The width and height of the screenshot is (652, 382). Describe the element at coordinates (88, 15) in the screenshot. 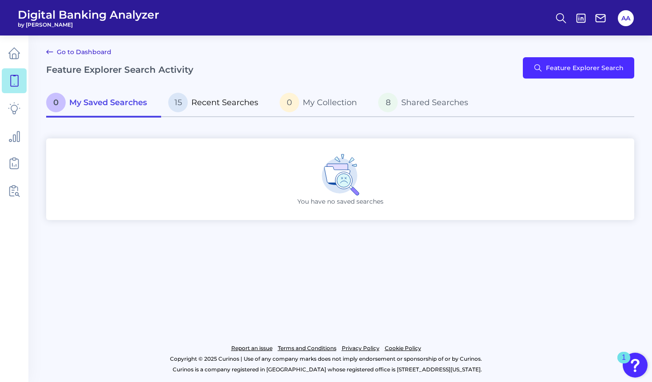

I see `span: Digital Banking Analyzer` at that location.